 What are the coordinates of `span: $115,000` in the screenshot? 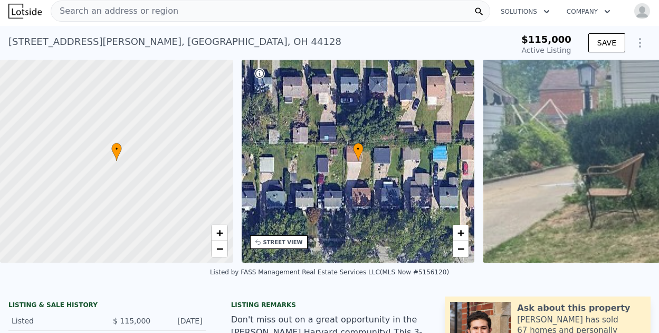 It's located at (546, 39).